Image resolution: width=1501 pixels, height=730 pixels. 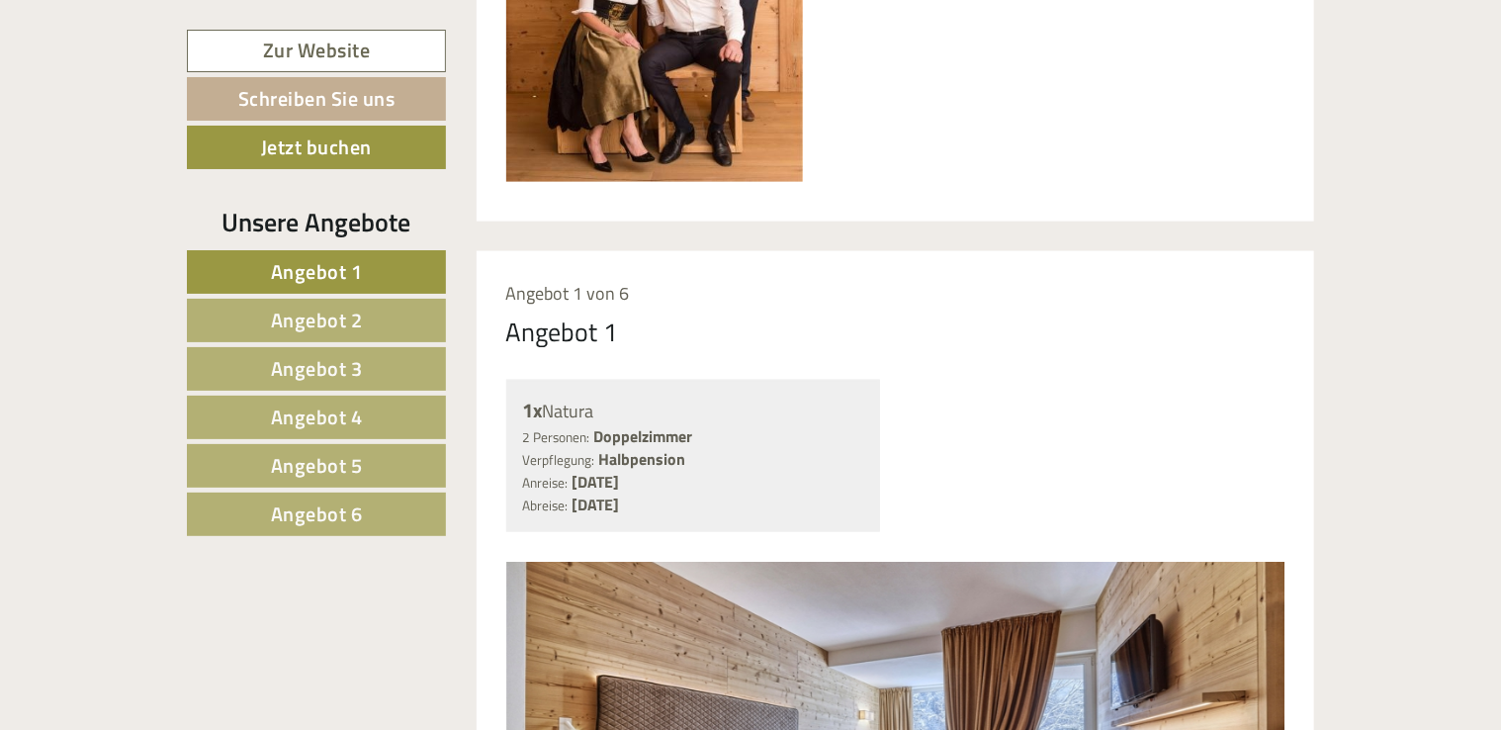 I want to click on span: Angebot 1, so click(x=316, y=271).